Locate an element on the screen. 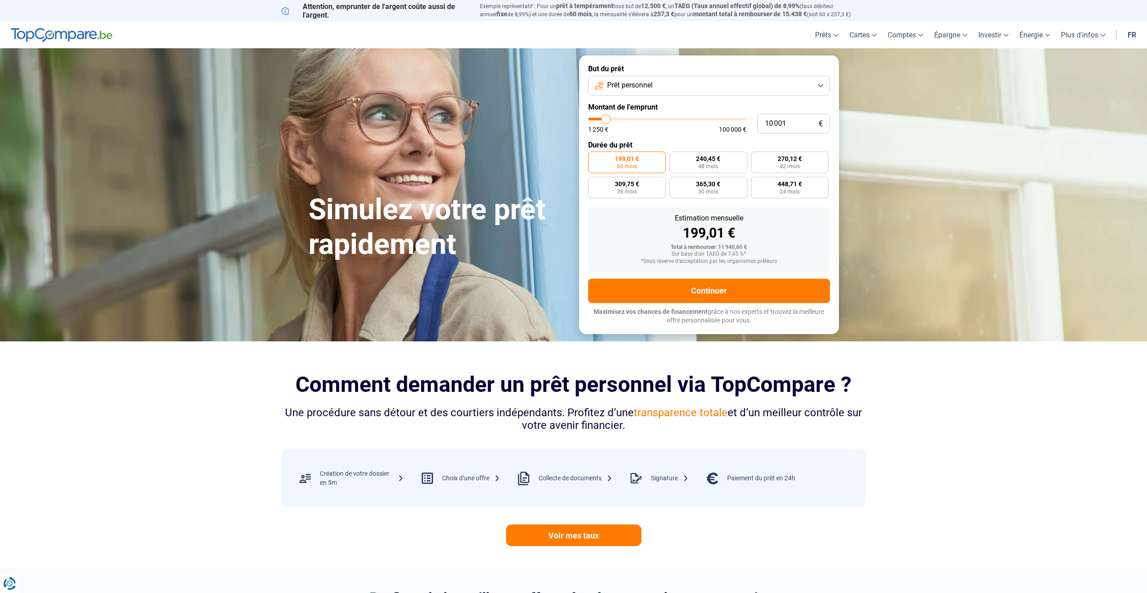 The height and width of the screenshot is (593, 1147). span: 1 250 € is located at coordinates (598, 129).